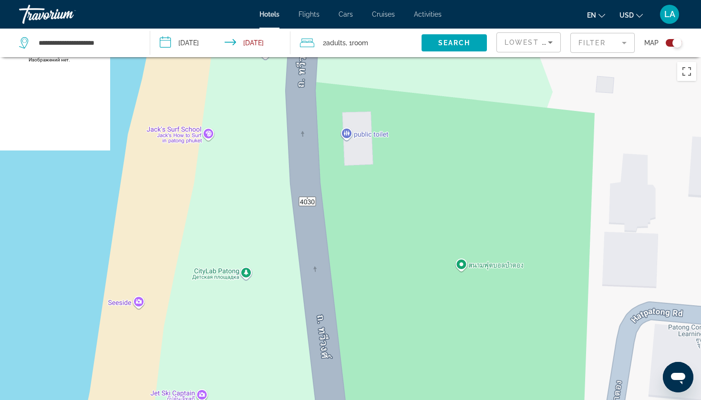 Image resolution: width=701 pixels, height=400 pixels. What do you see at coordinates (357, 43) in the screenshot?
I see `span: , 1` at bounding box center [357, 43].